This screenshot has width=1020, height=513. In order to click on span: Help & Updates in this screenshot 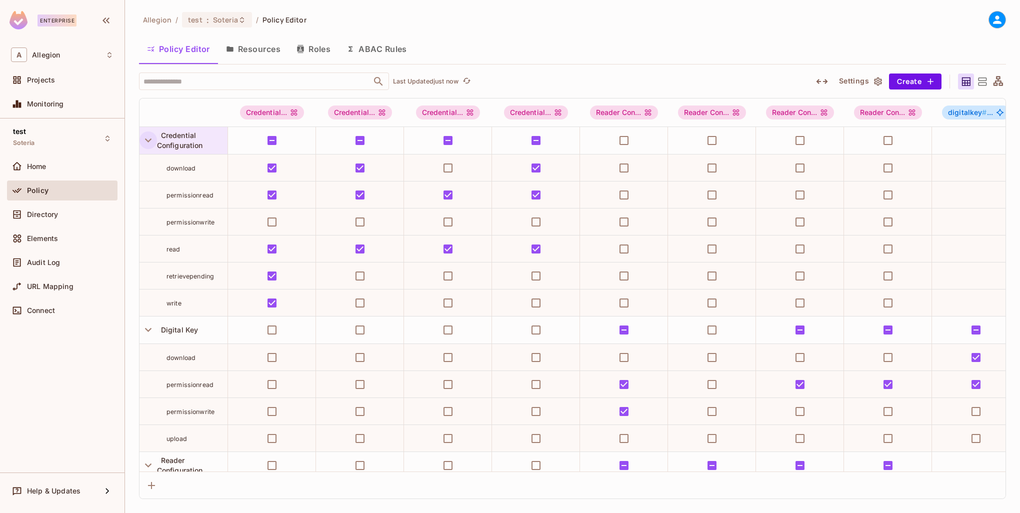, I will do `click(54, 491)`.